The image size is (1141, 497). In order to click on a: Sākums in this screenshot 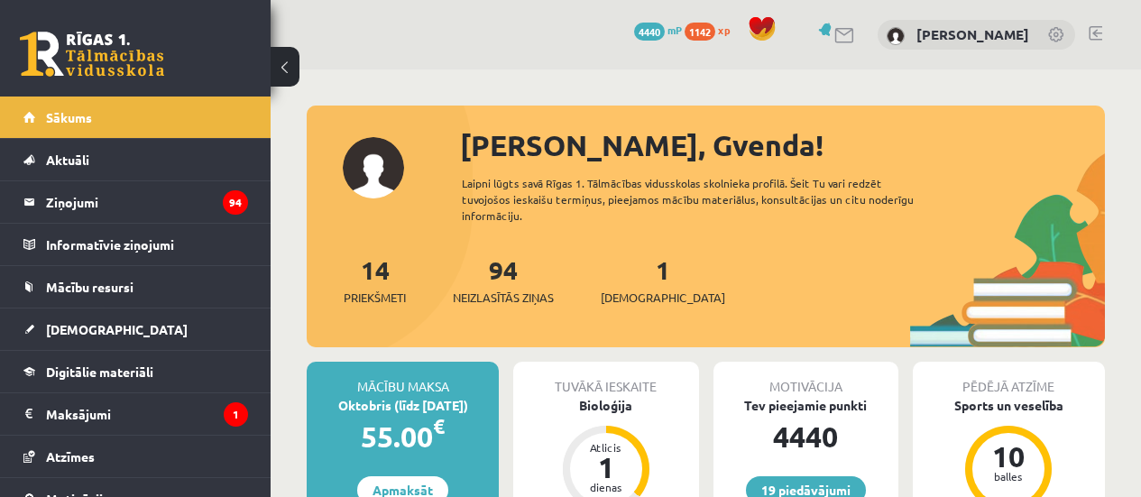, I will do `click(135, 117)`.